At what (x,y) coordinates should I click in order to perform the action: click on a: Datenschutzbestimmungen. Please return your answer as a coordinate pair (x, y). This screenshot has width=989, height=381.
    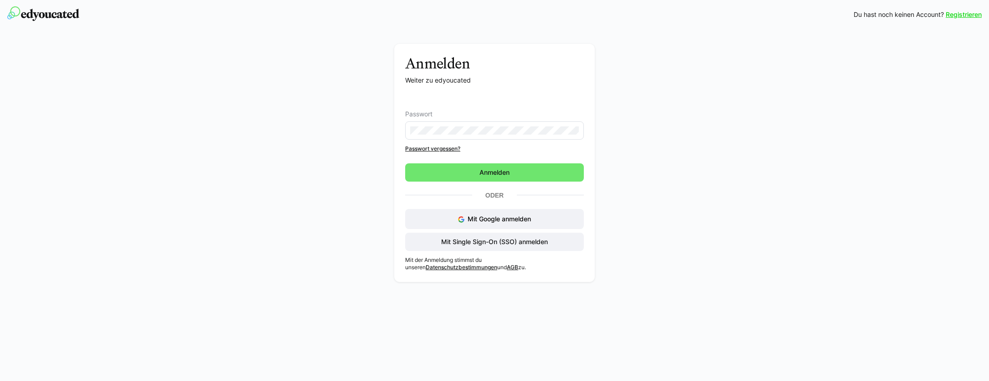
    Looking at the image, I should click on (461, 267).